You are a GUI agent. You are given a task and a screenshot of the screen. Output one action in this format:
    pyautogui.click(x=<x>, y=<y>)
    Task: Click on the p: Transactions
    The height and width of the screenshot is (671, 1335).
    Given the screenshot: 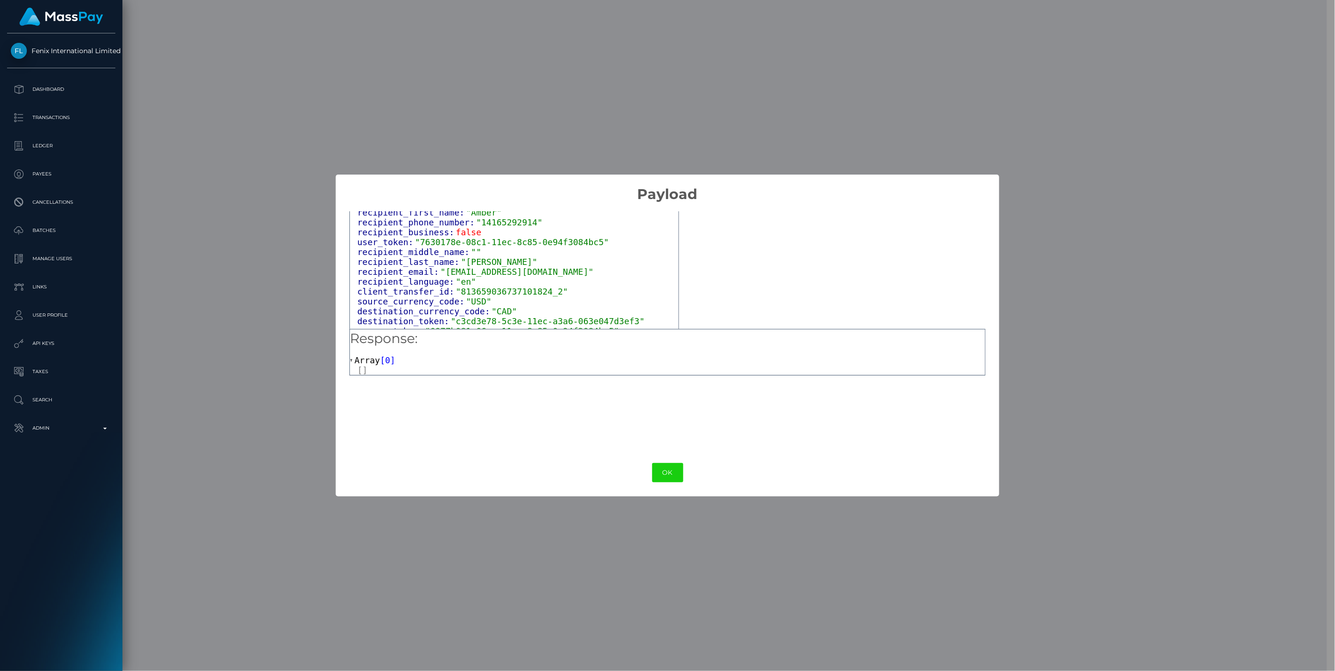 What is the action you would take?
    pyautogui.click(x=61, y=118)
    